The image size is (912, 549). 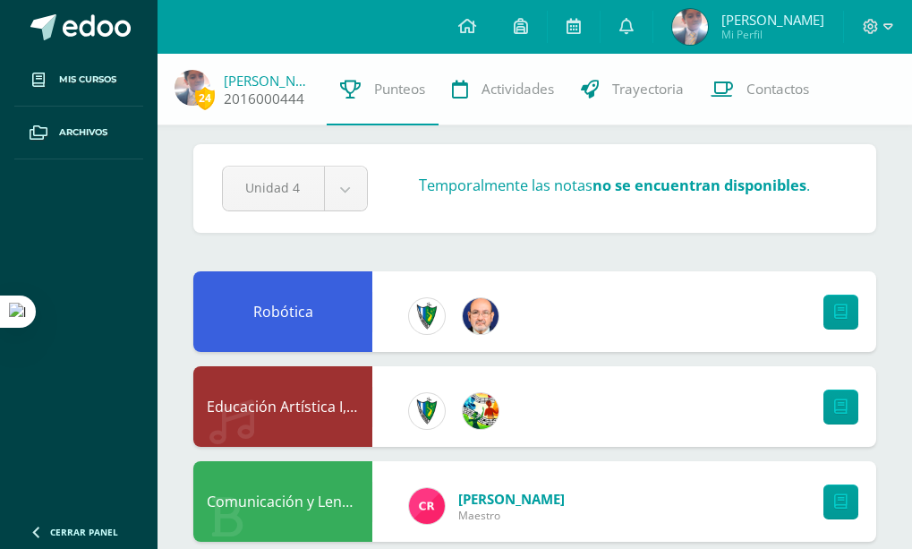 What do you see at coordinates (481, 411) in the screenshot?
I see `img: 159e24a6ecedfdf8f489544946a573f0.png` at bounding box center [481, 411].